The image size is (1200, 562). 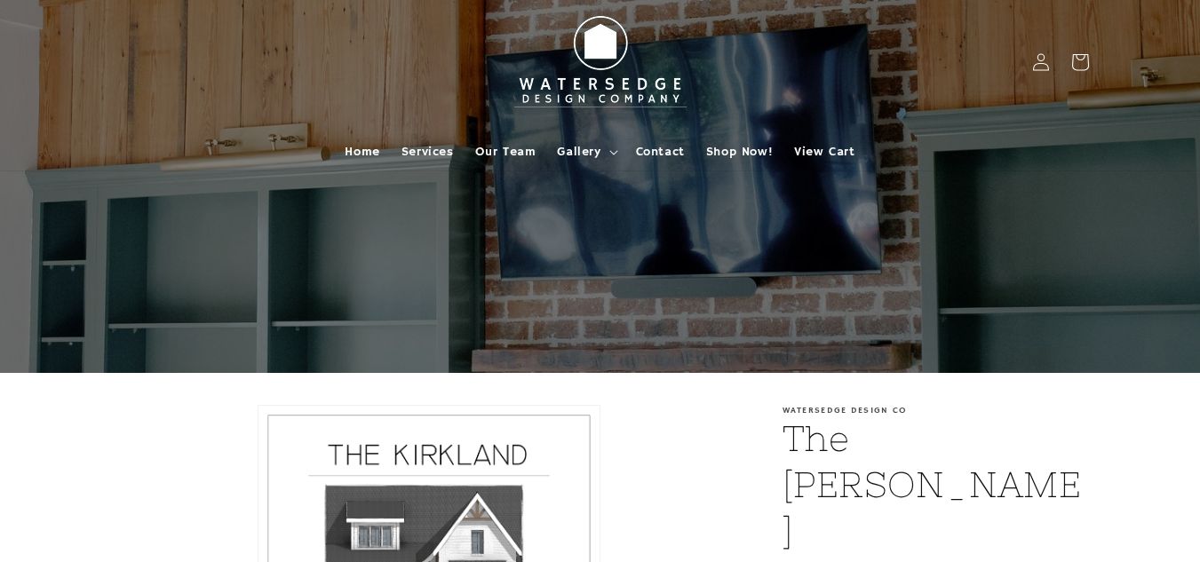 What do you see at coordinates (935, 410) in the screenshot?
I see `p: Watersedge Design Co` at bounding box center [935, 410].